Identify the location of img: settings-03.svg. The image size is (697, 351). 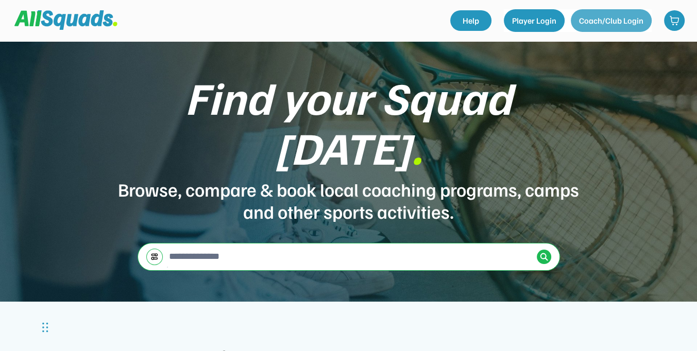
(155, 257).